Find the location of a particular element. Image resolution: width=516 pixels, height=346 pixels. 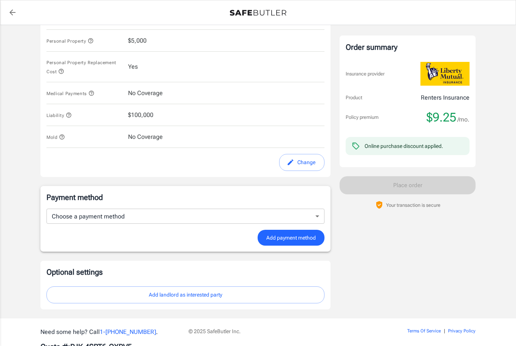

p: Product is located at coordinates (354, 98).